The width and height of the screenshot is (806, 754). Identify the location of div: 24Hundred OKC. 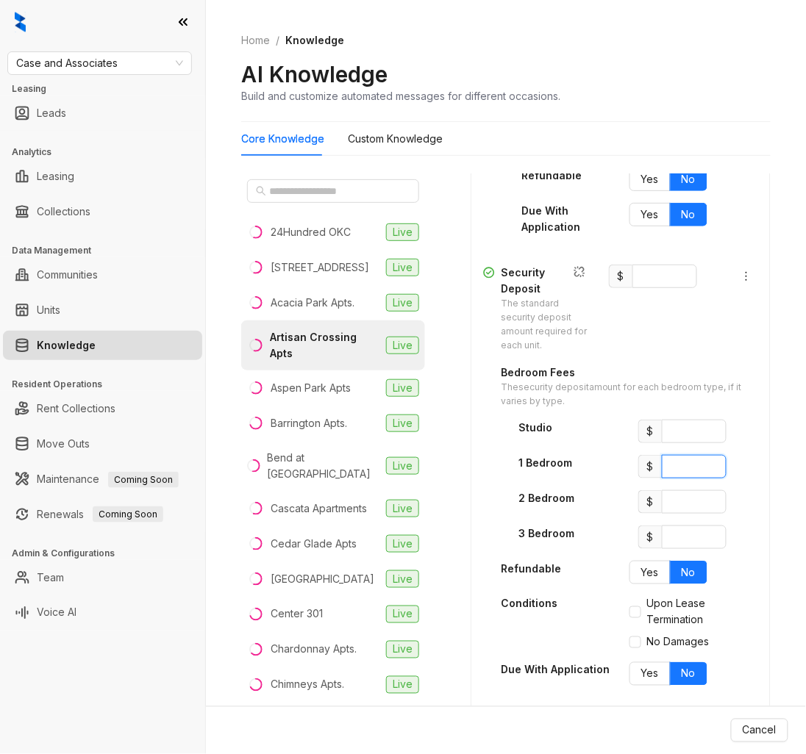
(310, 232).